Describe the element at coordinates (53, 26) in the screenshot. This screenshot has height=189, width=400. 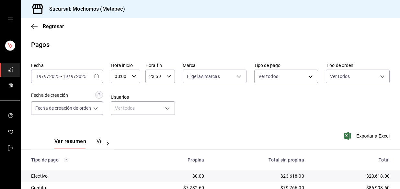
I see `span: Regresar` at that location.